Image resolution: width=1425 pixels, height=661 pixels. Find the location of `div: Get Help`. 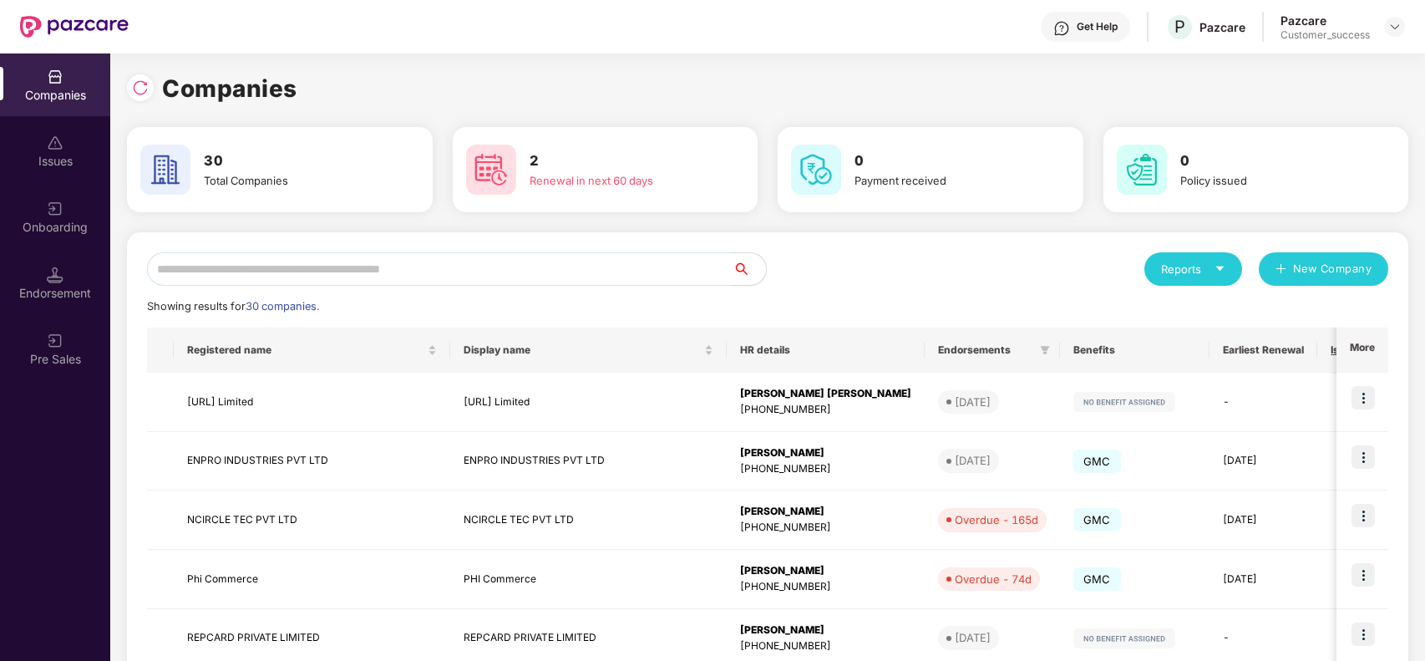

div: Get Help is located at coordinates (1097, 27).